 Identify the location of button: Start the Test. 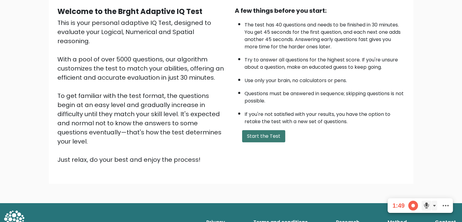
(264, 136).